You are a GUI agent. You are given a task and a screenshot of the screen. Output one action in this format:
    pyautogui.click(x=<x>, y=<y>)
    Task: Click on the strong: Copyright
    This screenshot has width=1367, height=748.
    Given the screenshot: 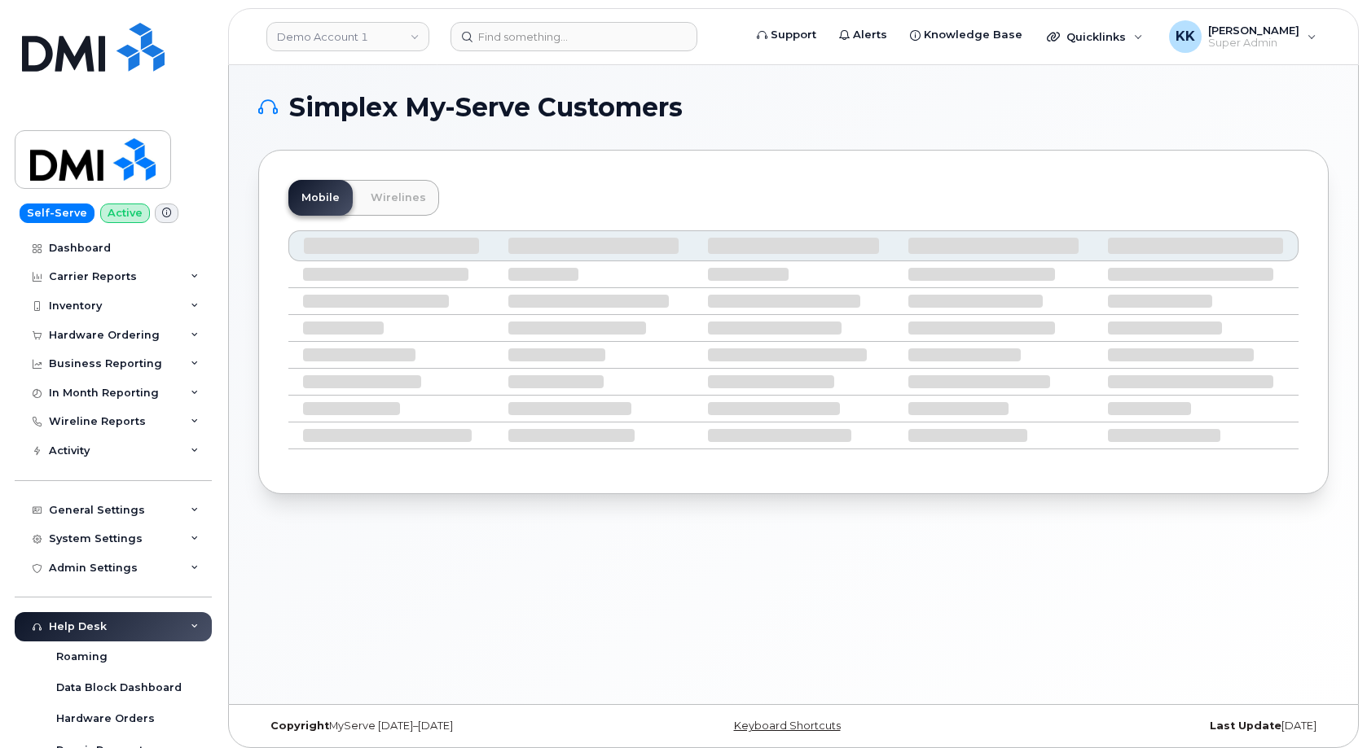 What is the action you would take?
    pyautogui.click(x=300, y=726)
    